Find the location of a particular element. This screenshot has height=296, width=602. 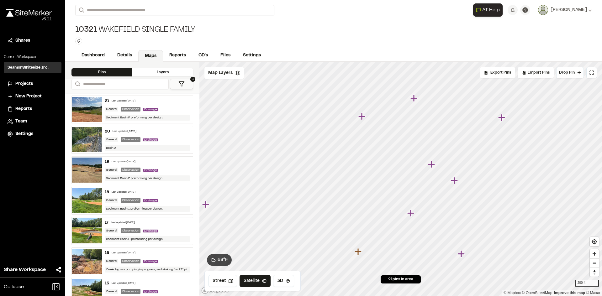

div: 18 is located at coordinates (107, 193).